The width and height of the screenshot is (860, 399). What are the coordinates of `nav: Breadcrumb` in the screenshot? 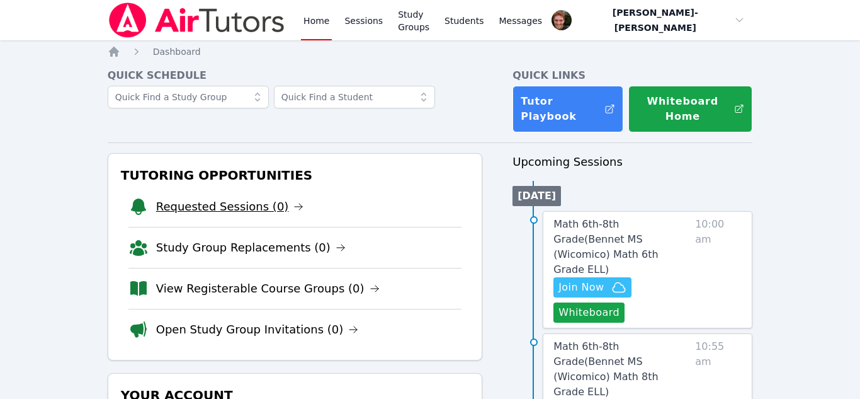 It's located at (430, 52).